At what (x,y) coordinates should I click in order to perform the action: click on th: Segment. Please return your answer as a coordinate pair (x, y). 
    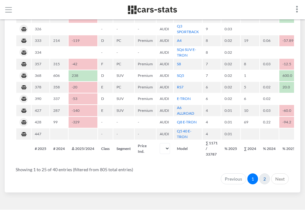
    Looking at the image, I should click on (124, 149).